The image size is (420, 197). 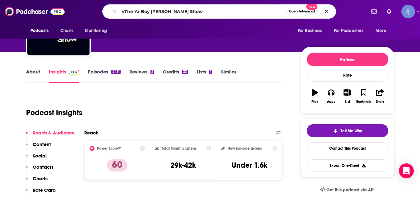 What do you see at coordinates (38, 147) in the screenshot?
I see `button: Content` at bounding box center [38, 147].